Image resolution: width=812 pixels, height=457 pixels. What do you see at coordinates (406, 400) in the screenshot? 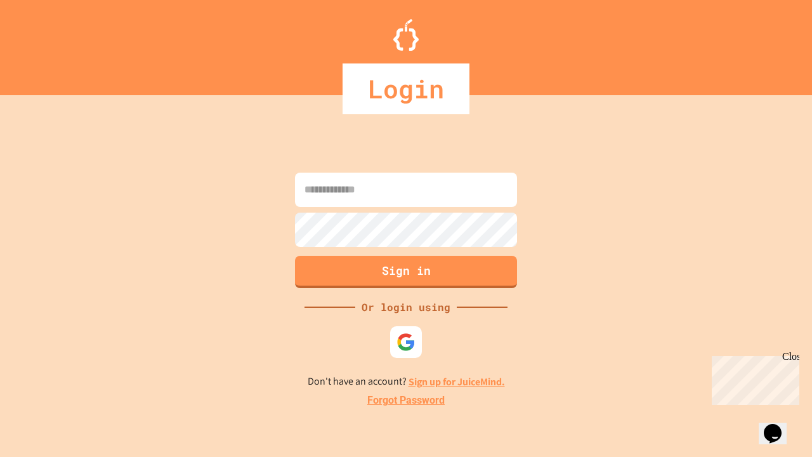
I see `a: Forgot Password` at bounding box center [406, 400].